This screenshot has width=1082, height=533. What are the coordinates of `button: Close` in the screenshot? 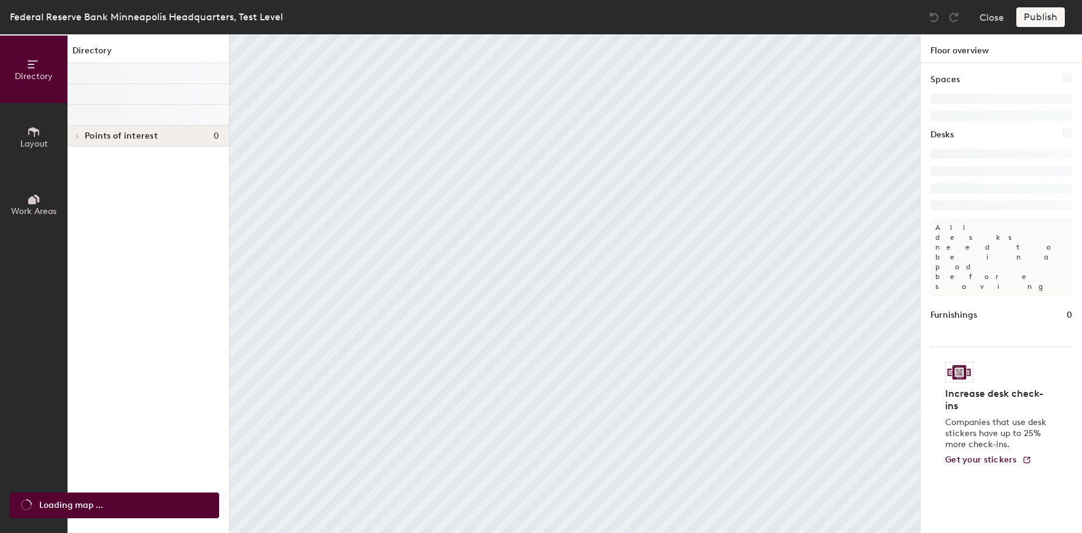 It's located at (992, 17).